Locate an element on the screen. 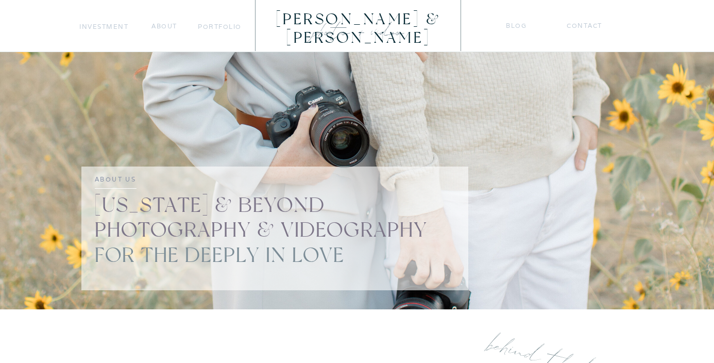 The width and height of the screenshot is (714, 363). nav: blog is located at coordinates (516, 25).